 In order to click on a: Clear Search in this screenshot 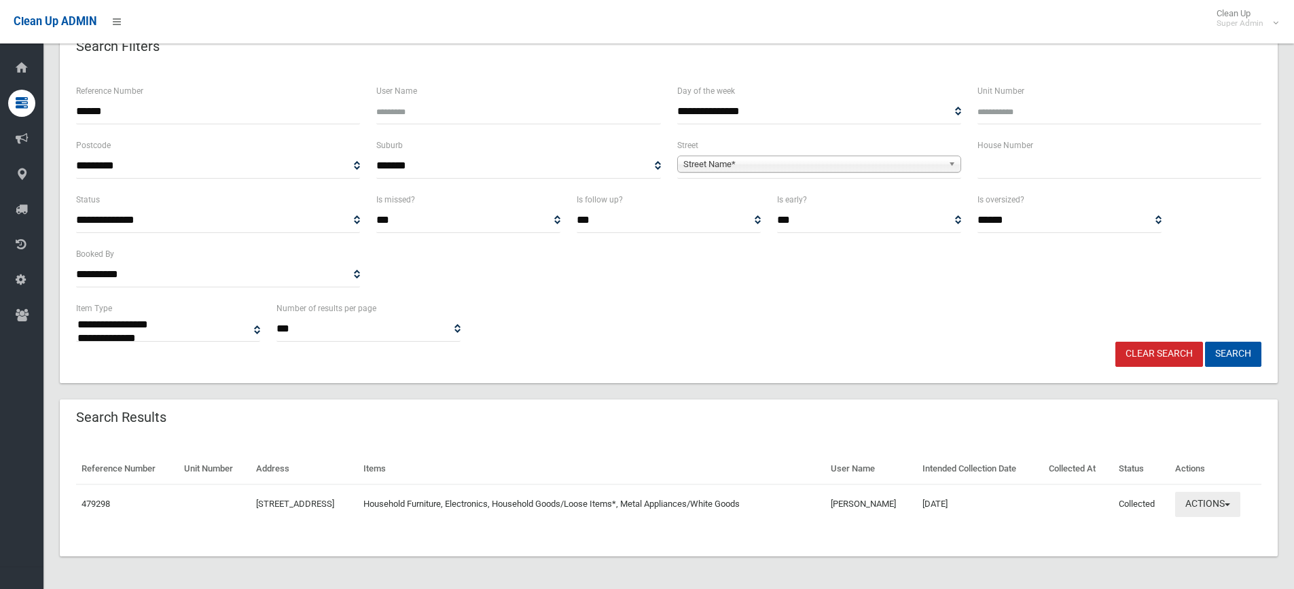, I will do `click(1159, 354)`.